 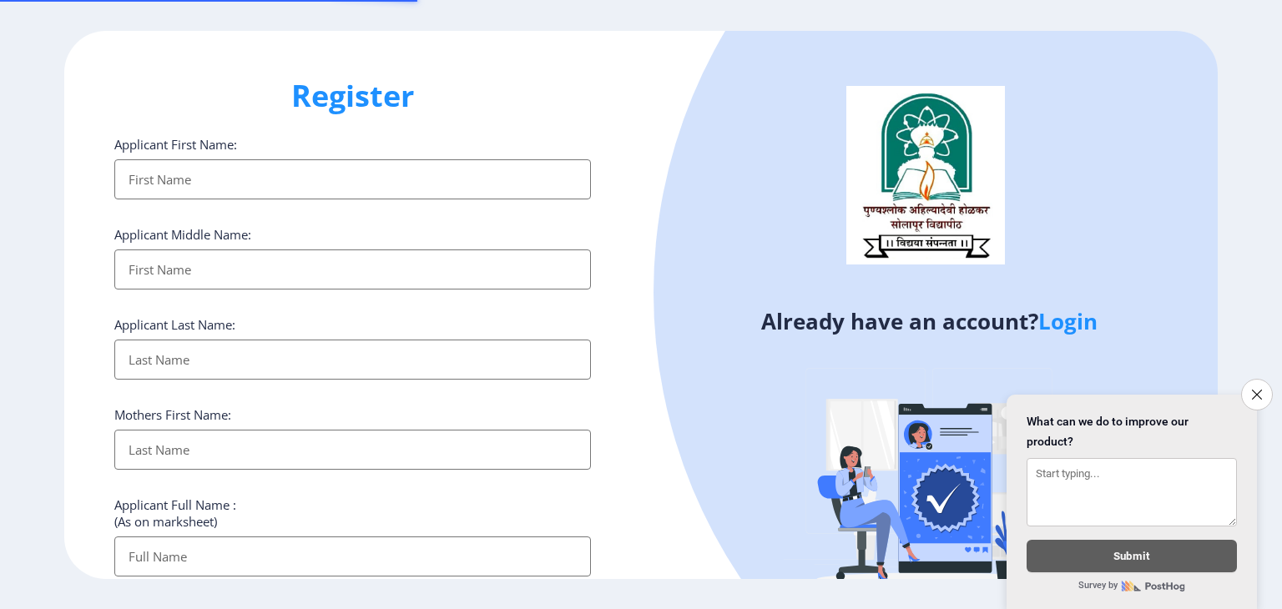 What do you see at coordinates (352, 556) in the screenshot?
I see `input: Full Name` at bounding box center [352, 556].